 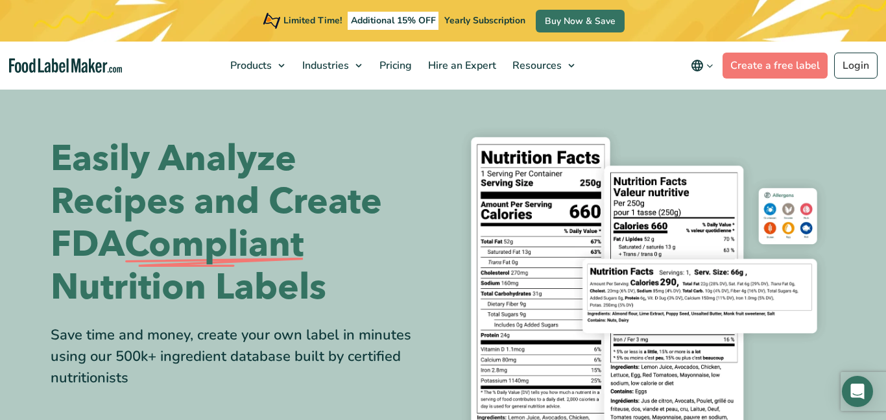 I want to click on span: Compliant, so click(x=214, y=245).